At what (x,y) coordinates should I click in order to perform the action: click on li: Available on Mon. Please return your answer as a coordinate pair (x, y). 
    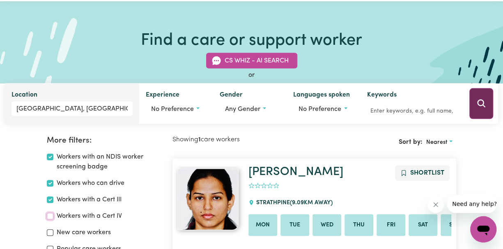
    Looking at the image, I should click on (263, 225).